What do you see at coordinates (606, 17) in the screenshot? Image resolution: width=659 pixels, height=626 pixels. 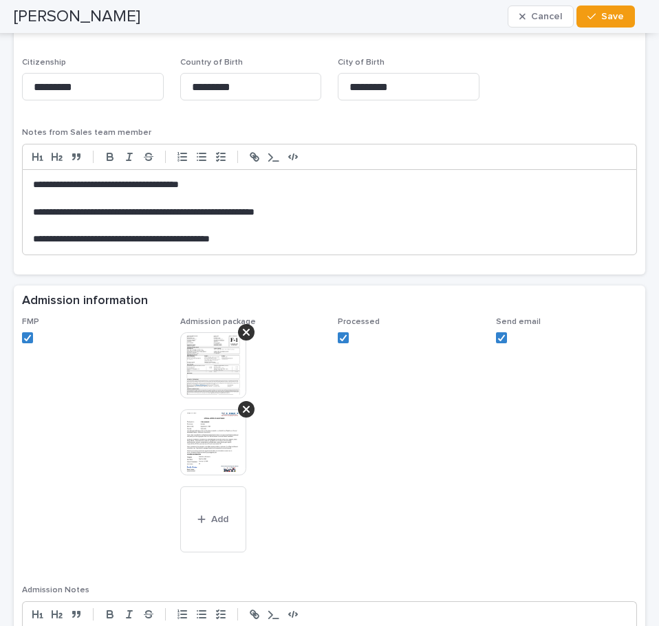 I see `button: Save` at bounding box center [606, 17].